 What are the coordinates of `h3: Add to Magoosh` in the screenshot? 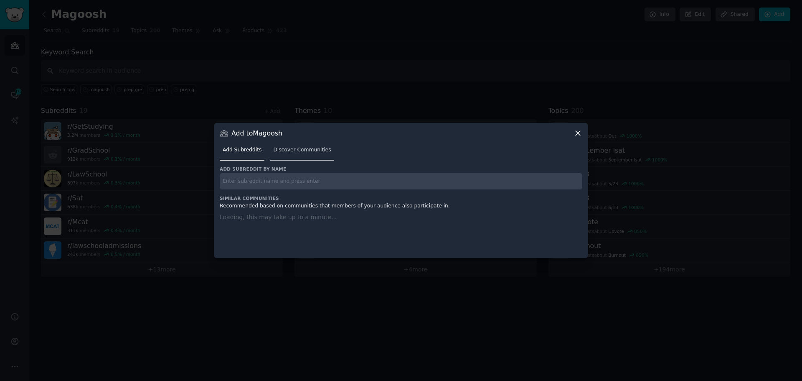 It's located at (257, 133).